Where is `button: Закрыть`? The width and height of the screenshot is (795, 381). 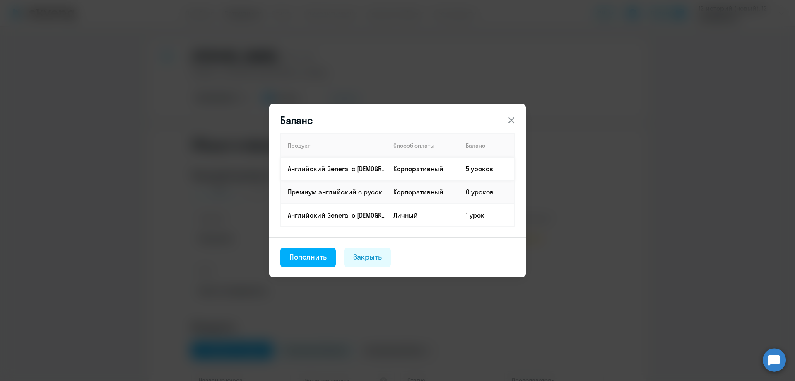 button: Закрыть is located at coordinates (368, 257).